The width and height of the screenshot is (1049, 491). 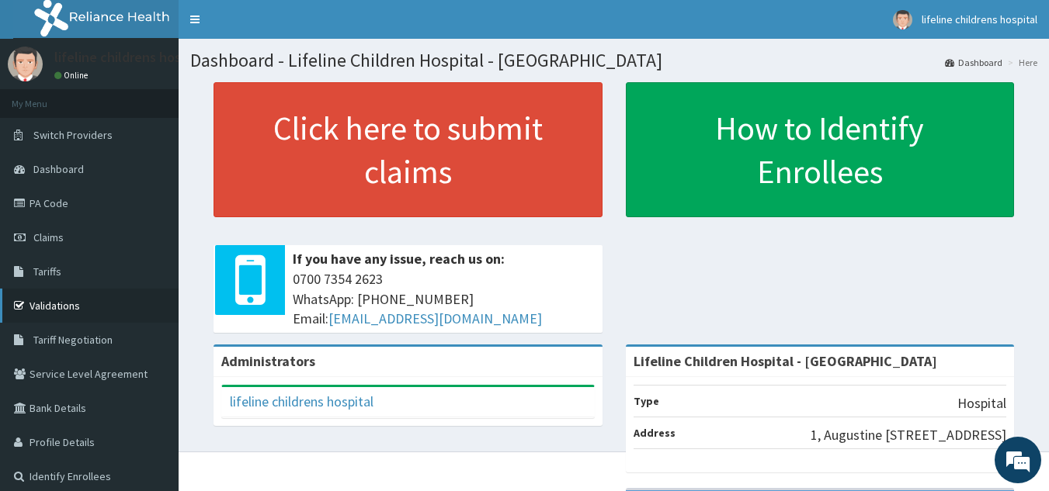 What do you see at coordinates (47, 272) in the screenshot?
I see `span: Tariffs` at bounding box center [47, 272].